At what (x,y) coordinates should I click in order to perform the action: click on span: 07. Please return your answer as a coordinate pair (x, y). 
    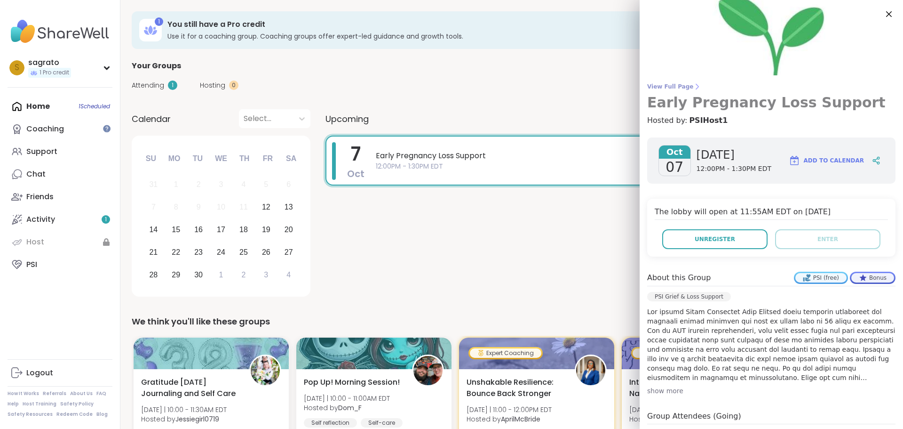
    Looking at the image, I should click on (675, 167).